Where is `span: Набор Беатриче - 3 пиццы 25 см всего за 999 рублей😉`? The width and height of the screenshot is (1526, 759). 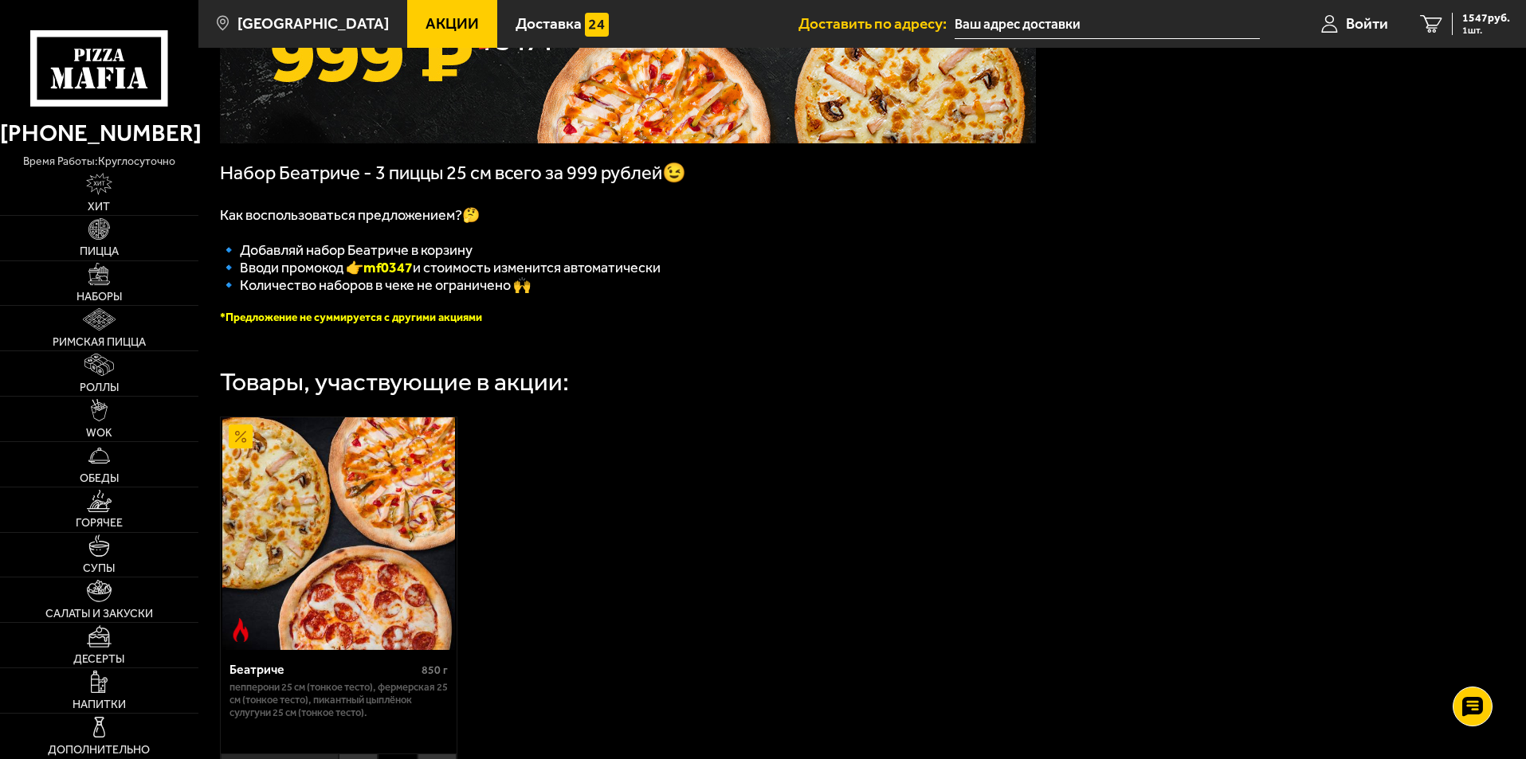
span: Набор Беатриче - 3 пиццы 25 см всего за 999 рублей😉 is located at coordinates (452, 173).